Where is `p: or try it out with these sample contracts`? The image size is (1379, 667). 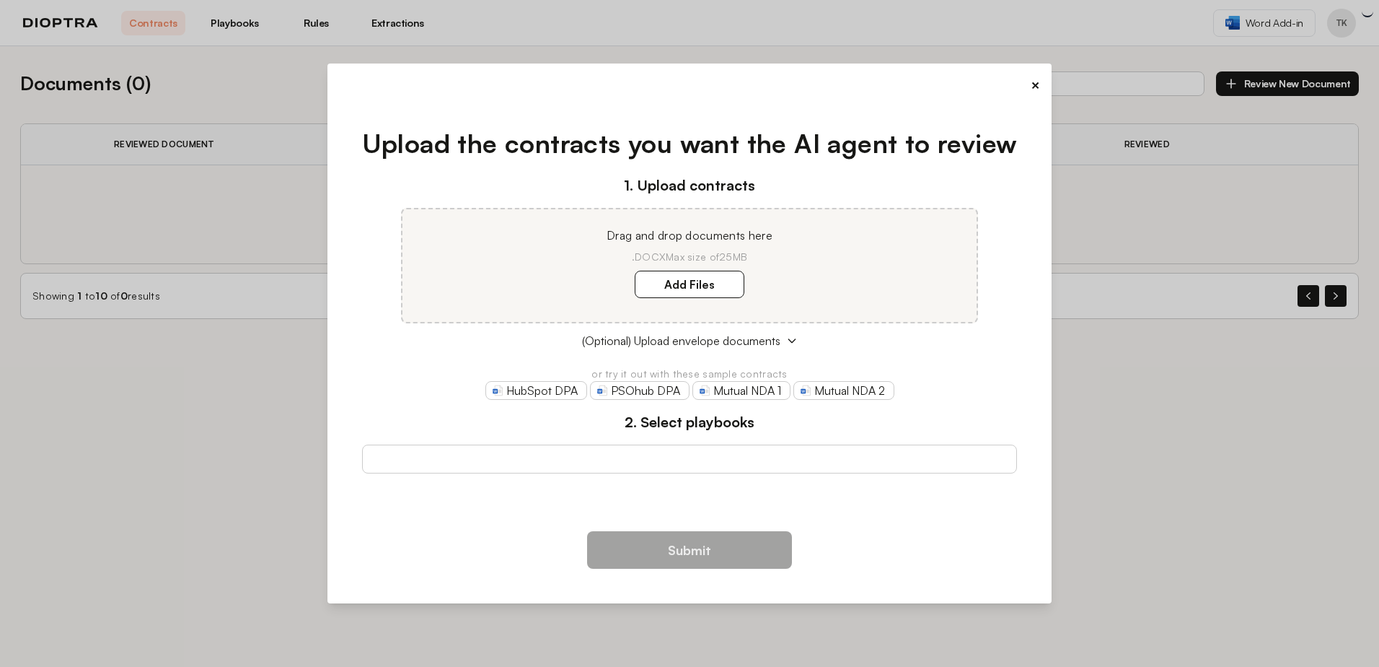 p: or try it out with these sample contracts is located at coordinates (690, 374).